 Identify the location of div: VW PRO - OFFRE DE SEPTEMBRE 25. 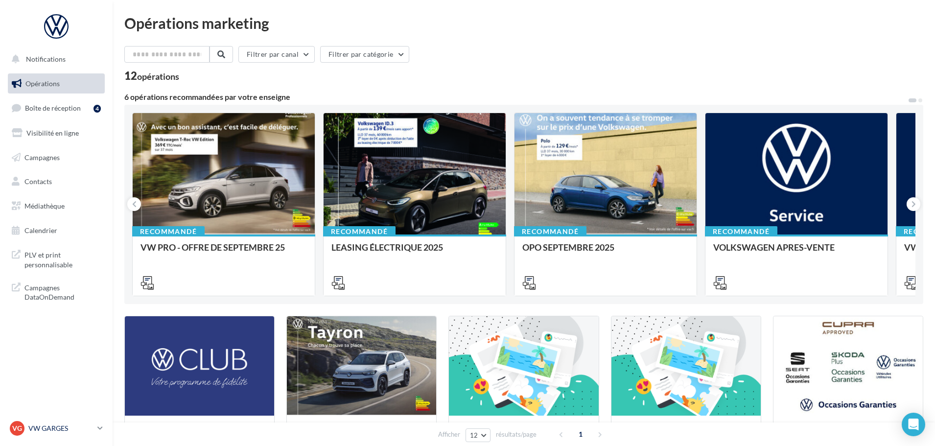
(224, 252).